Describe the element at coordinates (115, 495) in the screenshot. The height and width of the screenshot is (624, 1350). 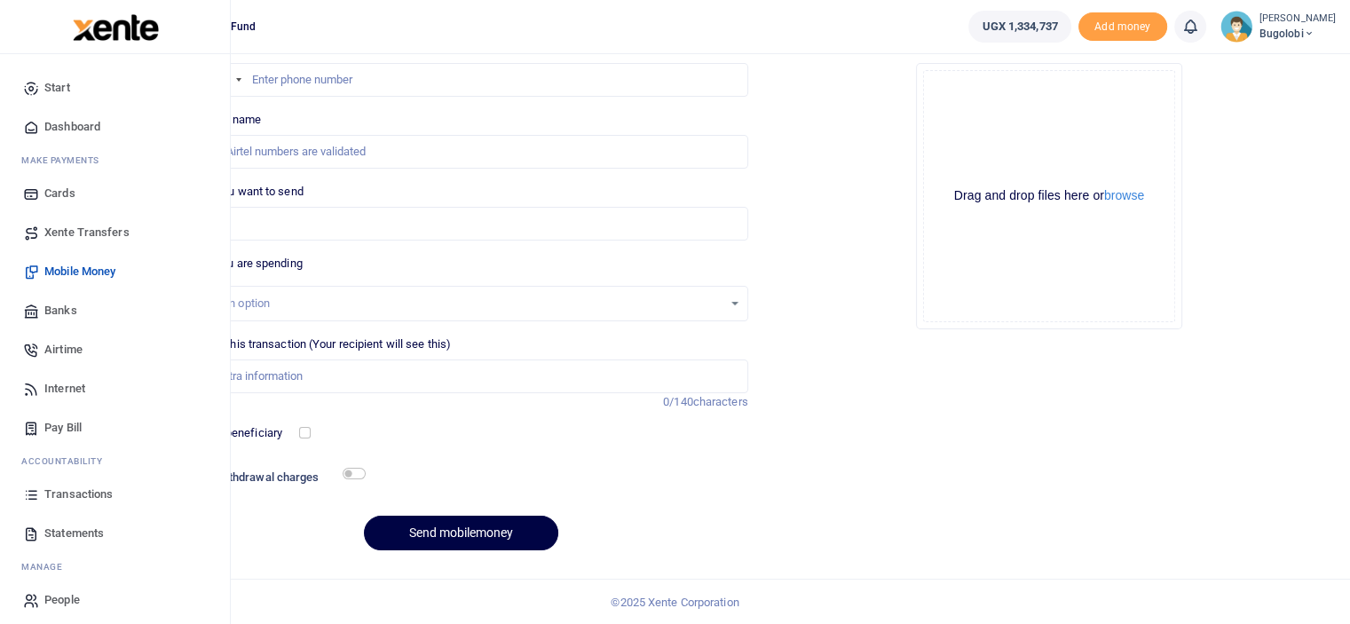
I see `a: Transactions` at that location.